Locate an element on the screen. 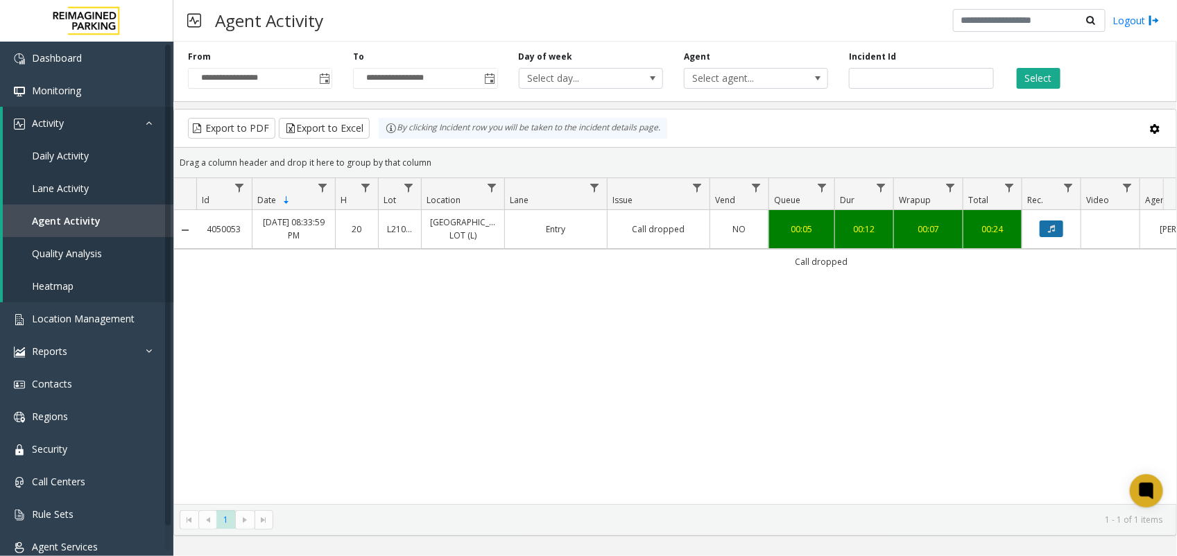  span: Queue is located at coordinates (787, 200).